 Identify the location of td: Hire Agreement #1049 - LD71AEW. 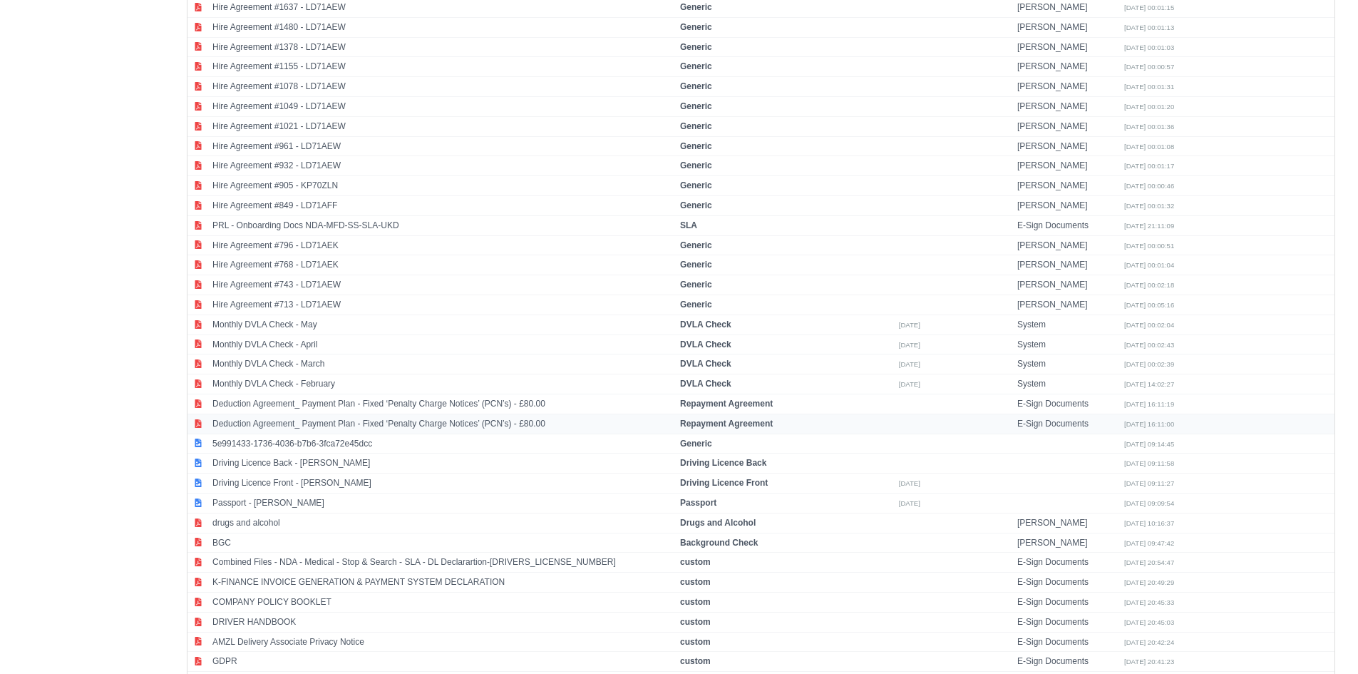
(443, 107).